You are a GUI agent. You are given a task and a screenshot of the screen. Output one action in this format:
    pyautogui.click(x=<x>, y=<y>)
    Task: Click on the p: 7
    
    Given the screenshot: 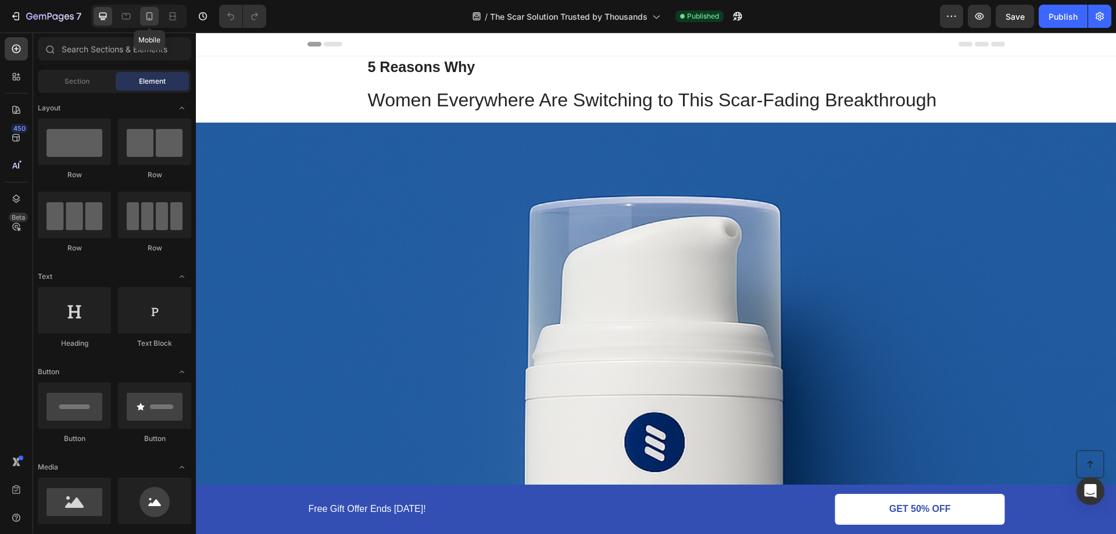 What is the action you would take?
    pyautogui.click(x=78, y=16)
    